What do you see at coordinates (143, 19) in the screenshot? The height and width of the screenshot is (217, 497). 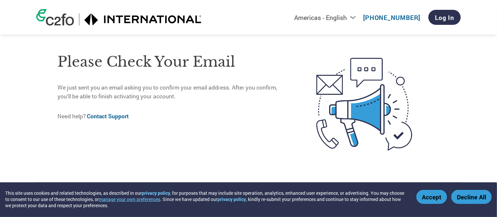 I see `img: International Motors, LLC.` at bounding box center [143, 19].